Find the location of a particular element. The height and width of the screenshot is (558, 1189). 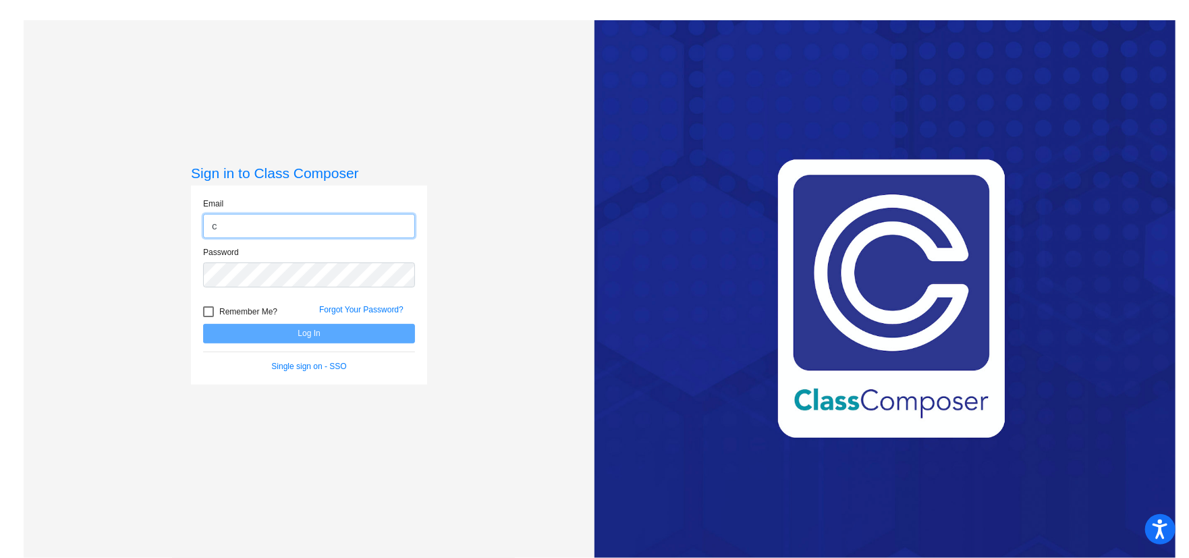

label: Password is located at coordinates (221, 252).